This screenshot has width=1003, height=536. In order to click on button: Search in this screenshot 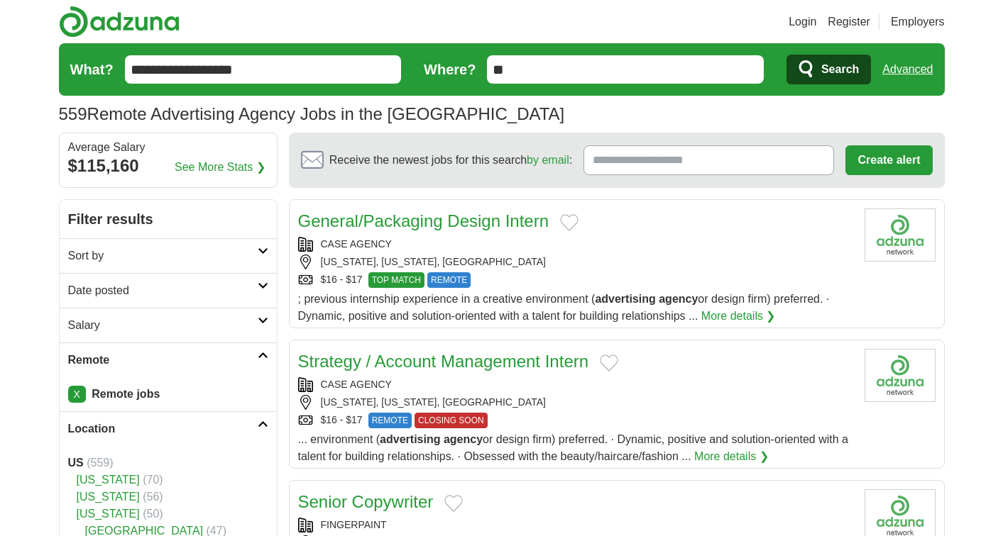, I will do `click(828, 70)`.